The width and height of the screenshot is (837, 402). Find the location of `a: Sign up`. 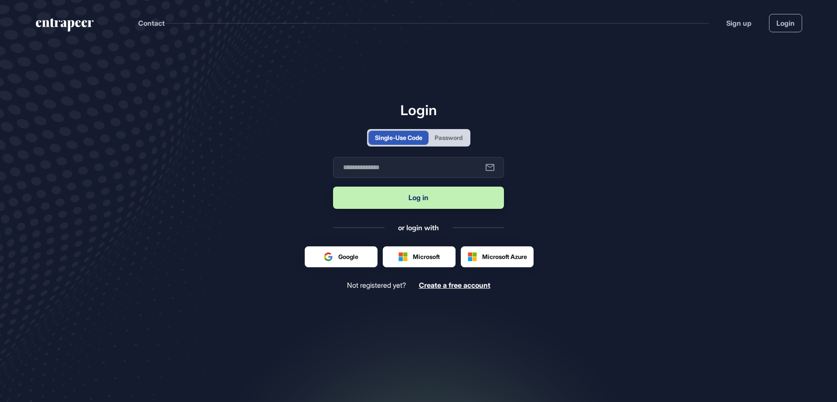

a: Sign up is located at coordinates (739, 23).